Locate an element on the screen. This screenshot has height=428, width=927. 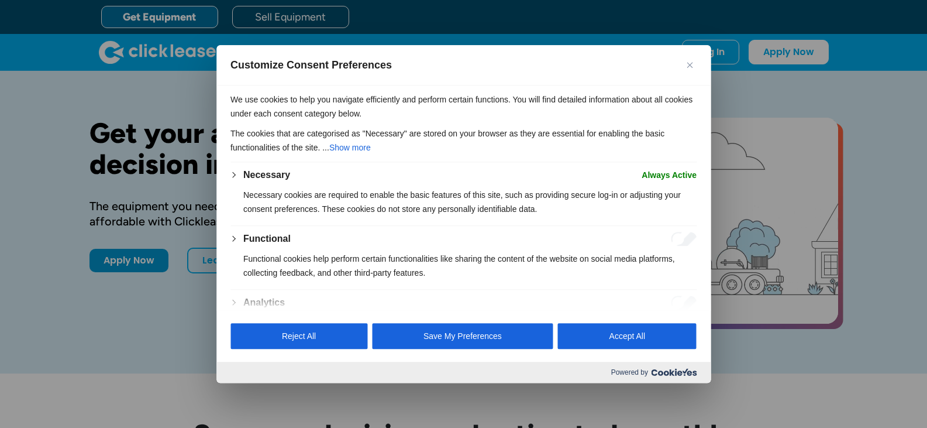
span: Always Active is located at coordinates (669, 175).